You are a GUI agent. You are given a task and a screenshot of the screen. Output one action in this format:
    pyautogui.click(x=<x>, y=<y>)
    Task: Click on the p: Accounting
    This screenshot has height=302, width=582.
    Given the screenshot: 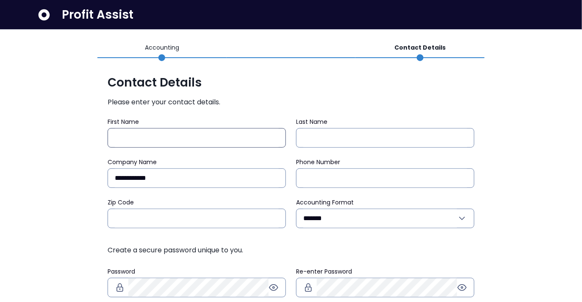 What is the action you would take?
    pyautogui.click(x=162, y=47)
    